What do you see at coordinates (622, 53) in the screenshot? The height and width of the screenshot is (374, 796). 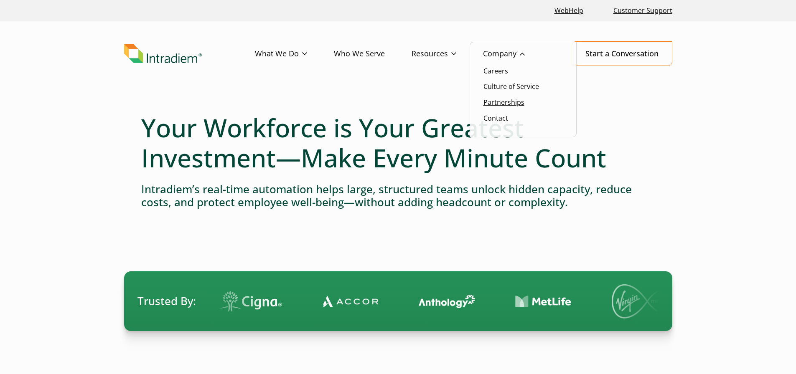 I see `a: Start a Conversation` at bounding box center [622, 53].